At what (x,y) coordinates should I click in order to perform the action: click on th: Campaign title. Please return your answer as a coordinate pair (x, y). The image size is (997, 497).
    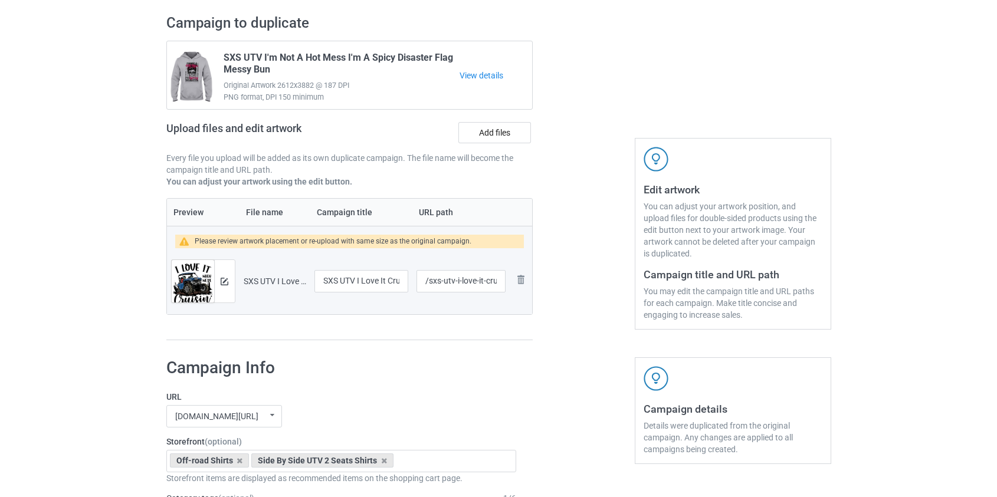
    Looking at the image, I should click on (362, 212).